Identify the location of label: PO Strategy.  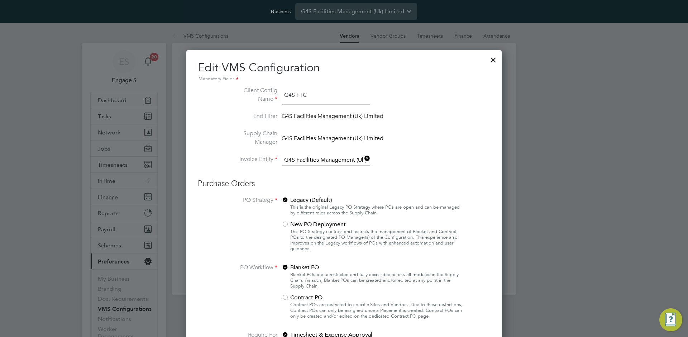
(250, 225).